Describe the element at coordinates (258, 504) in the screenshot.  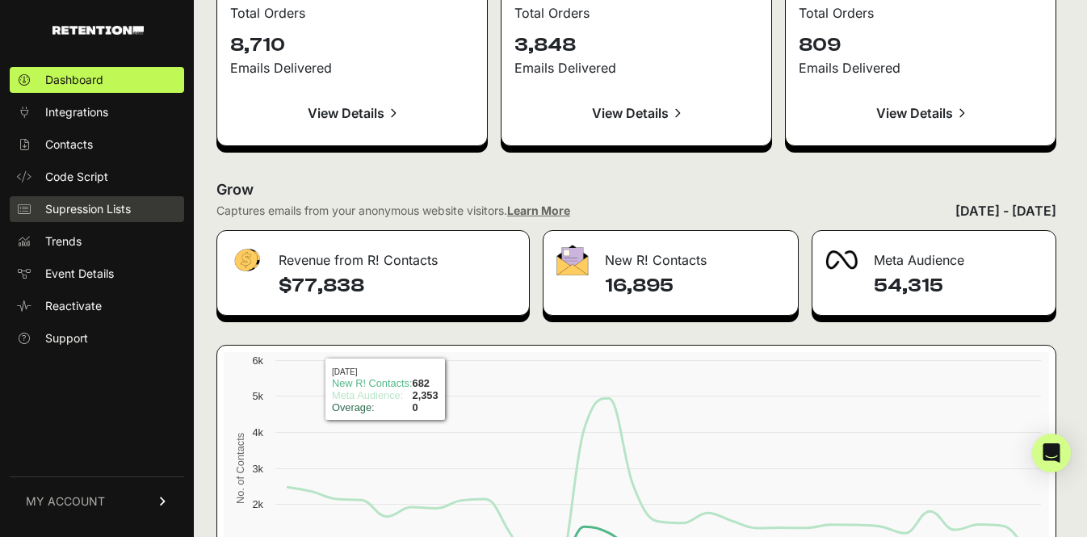
I see `text: 2k` at that location.